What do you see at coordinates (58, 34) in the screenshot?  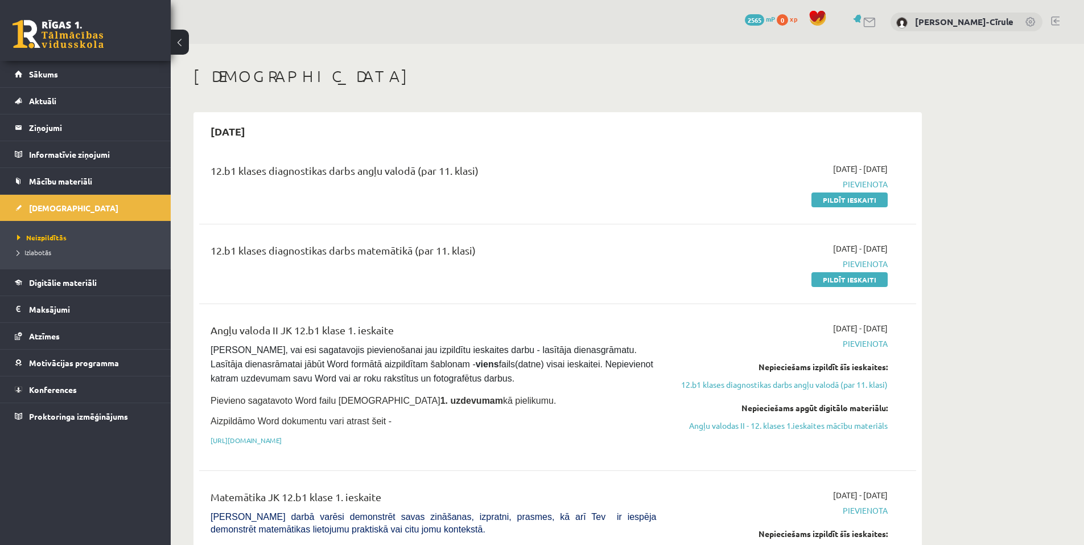 I see `a: Rīgas 1. Tālmācības vidusskola` at bounding box center [58, 34].